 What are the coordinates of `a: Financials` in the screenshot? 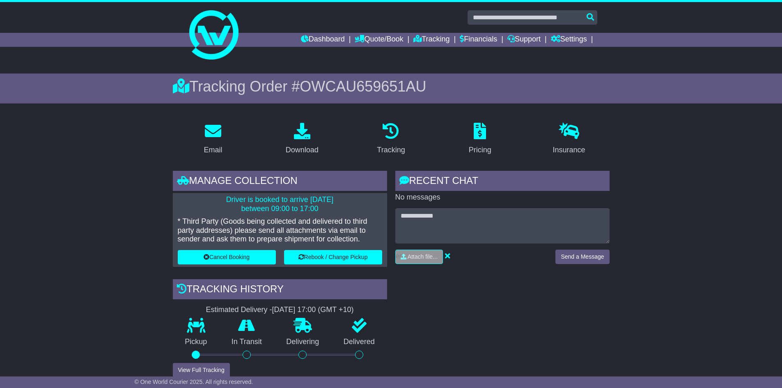 It's located at (478, 40).